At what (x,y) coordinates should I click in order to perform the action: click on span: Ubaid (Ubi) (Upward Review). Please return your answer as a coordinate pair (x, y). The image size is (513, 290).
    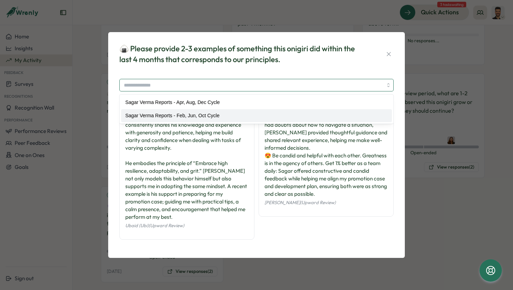
    Looking at the image, I should click on (155, 226).